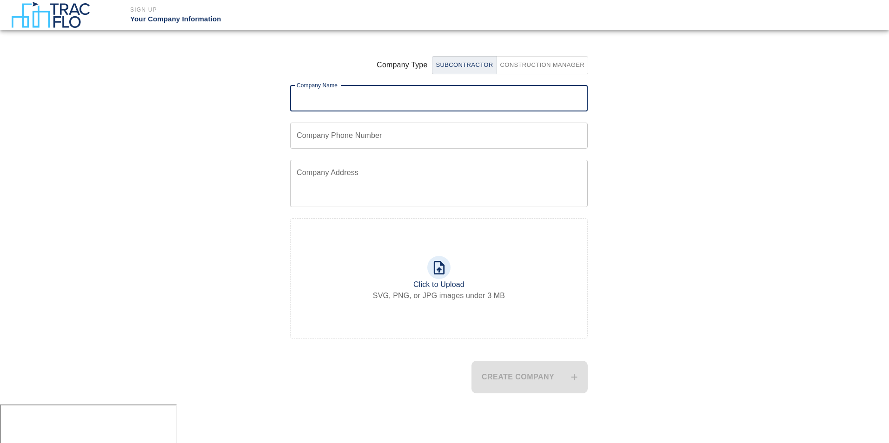 The height and width of the screenshot is (443, 889). Describe the element at coordinates (464, 65) in the screenshot. I see `button: Construction ManagerCompany Type` at that location.